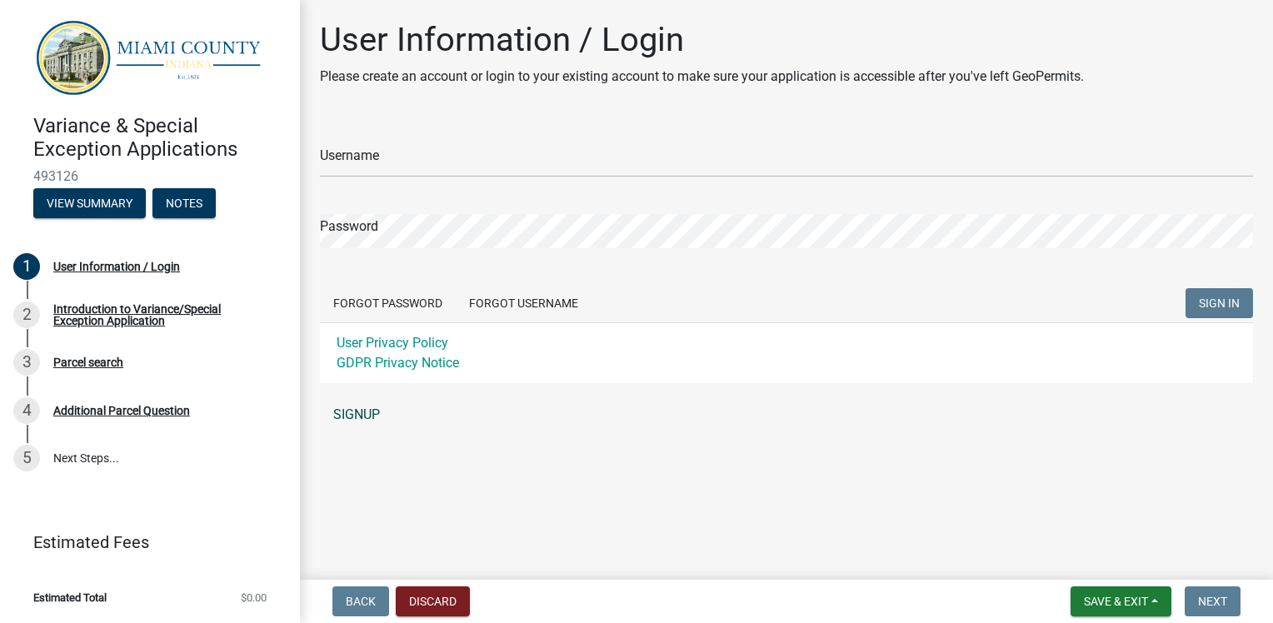 The height and width of the screenshot is (623, 1273). Describe the element at coordinates (89, 203) in the screenshot. I see `button: View Summary` at that location.